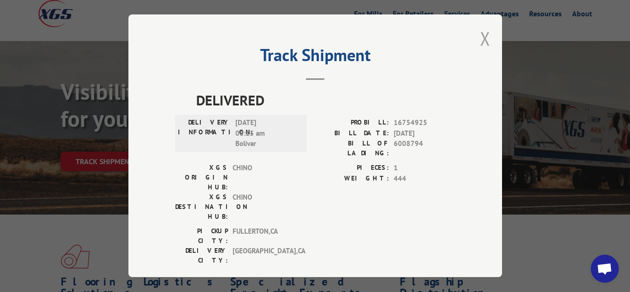 The image size is (630, 292). I want to click on label: XGS ORIGIN HUB:, so click(201, 178).